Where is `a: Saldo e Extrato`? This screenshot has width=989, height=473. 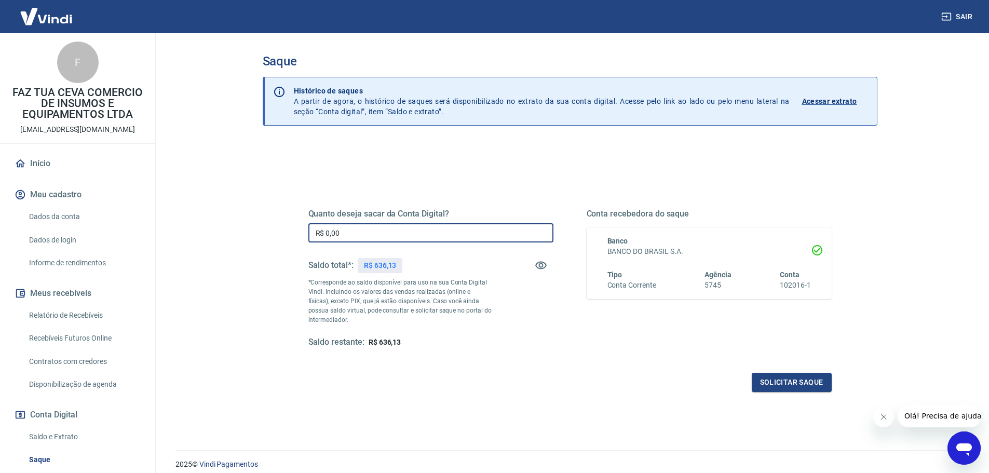 a: Saldo e Extrato is located at coordinates (84, 436).